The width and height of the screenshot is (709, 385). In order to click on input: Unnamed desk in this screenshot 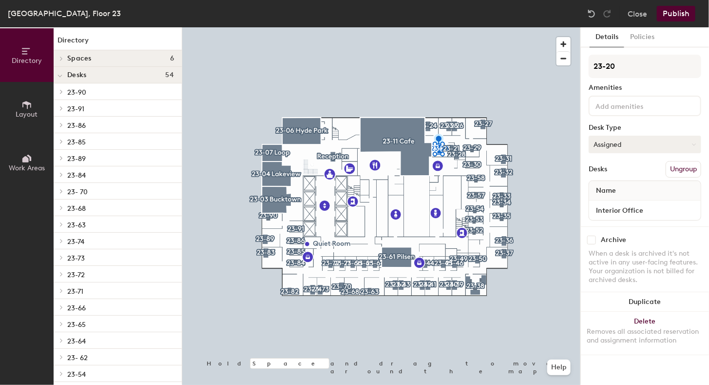, I will do `click(645, 210)`.